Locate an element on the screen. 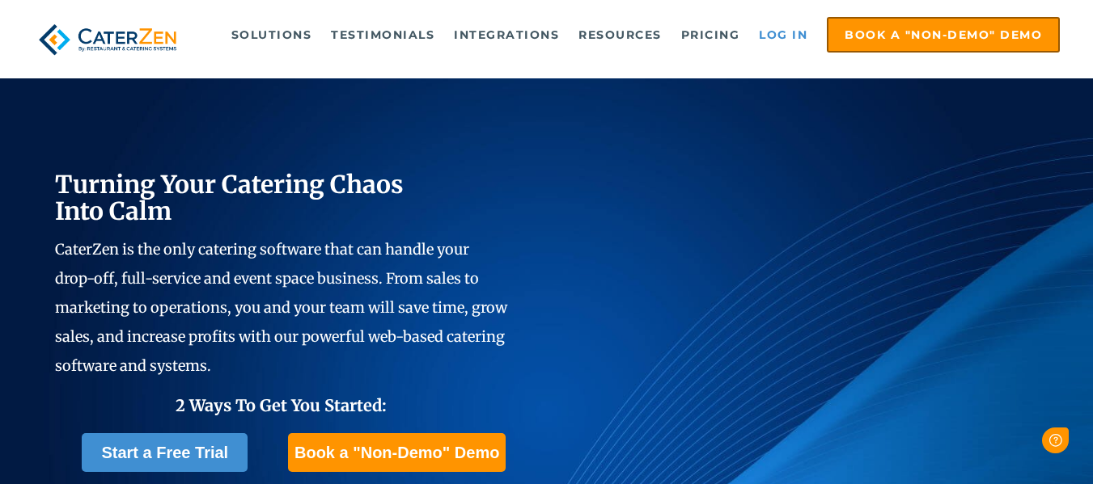 This screenshot has height=484, width=1093. a: Pricing is located at coordinates (710, 35).